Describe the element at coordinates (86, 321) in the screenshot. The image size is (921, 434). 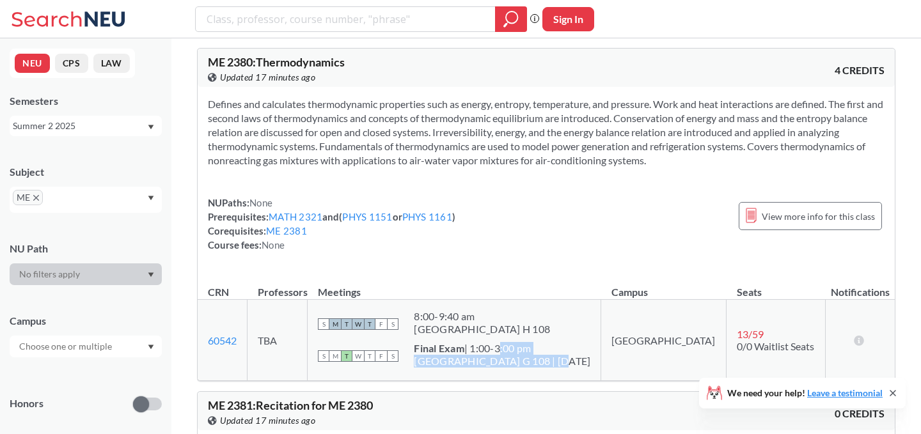
I see `div: Campus` at that location.